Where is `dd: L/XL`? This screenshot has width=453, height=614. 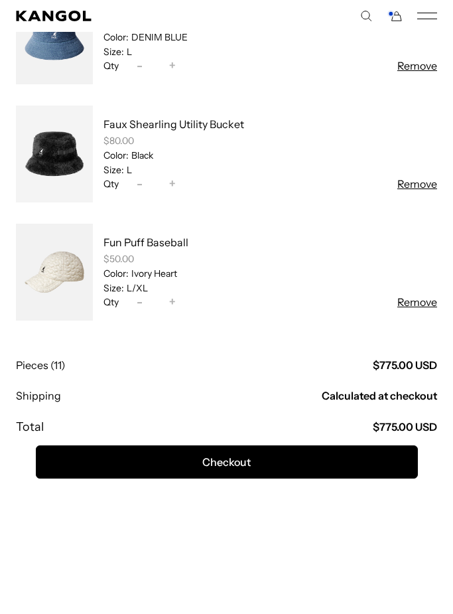 dd: L/XL is located at coordinates (136, 289).